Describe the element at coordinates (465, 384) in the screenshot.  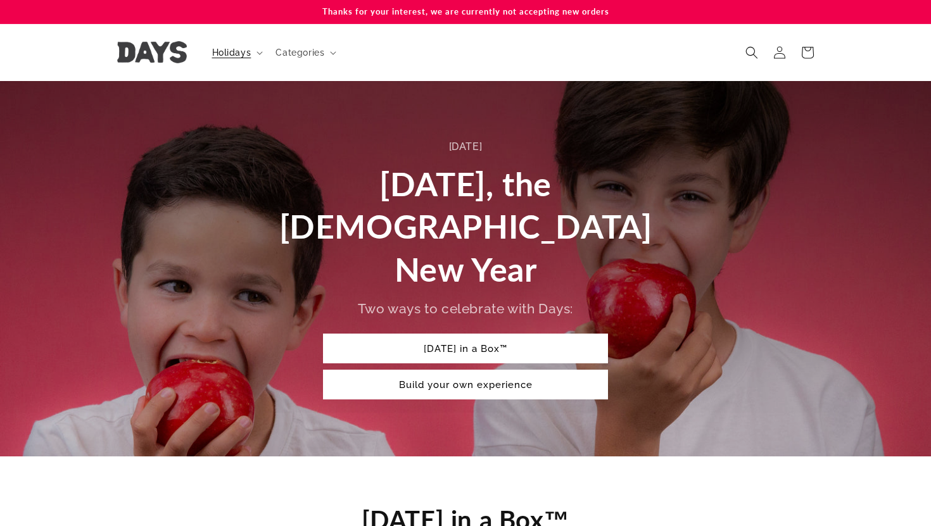
I see `a: Build your own experience` at that location.